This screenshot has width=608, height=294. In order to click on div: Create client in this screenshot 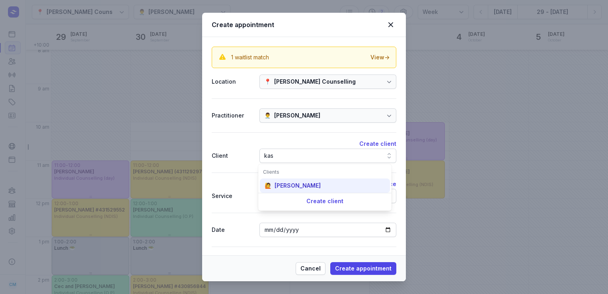, I will do `click(325, 201)`.